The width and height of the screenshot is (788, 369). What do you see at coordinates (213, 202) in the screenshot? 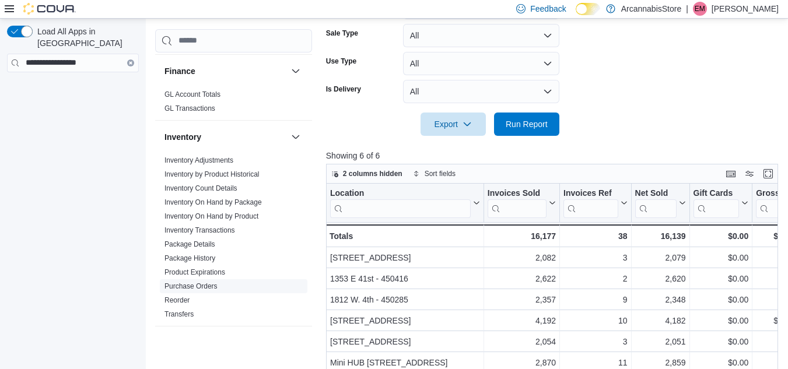
I see `a: Inventory On Hand by Package` at bounding box center [213, 202].